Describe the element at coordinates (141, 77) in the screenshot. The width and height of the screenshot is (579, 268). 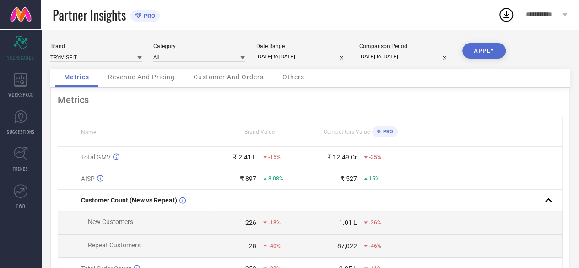
I see `span: Revenue And Pricing` at that location.